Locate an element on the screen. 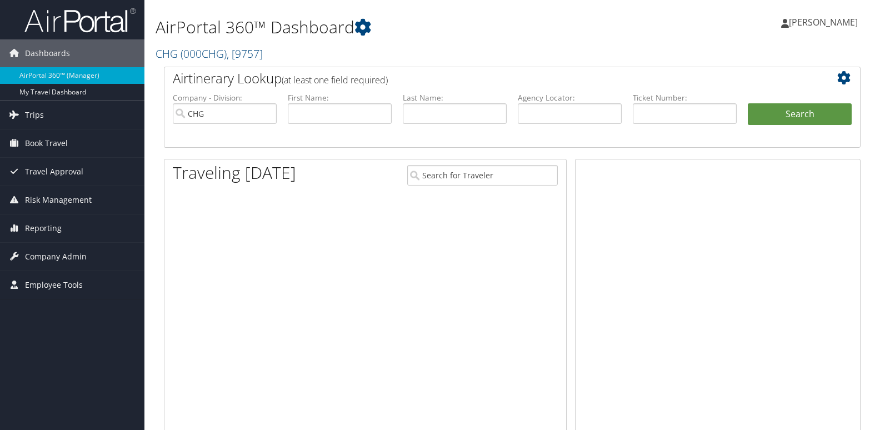 This screenshot has height=430, width=880. button: Search is located at coordinates (799, 114).